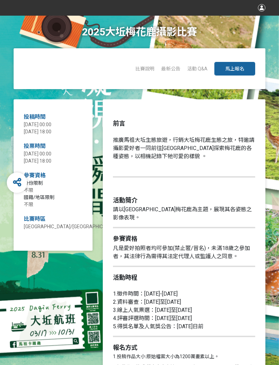 The width and height of the screenshot is (279, 365). Describe the element at coordinates (35, 117) in the screenshot. I see `span: 投稿時間` at that location.